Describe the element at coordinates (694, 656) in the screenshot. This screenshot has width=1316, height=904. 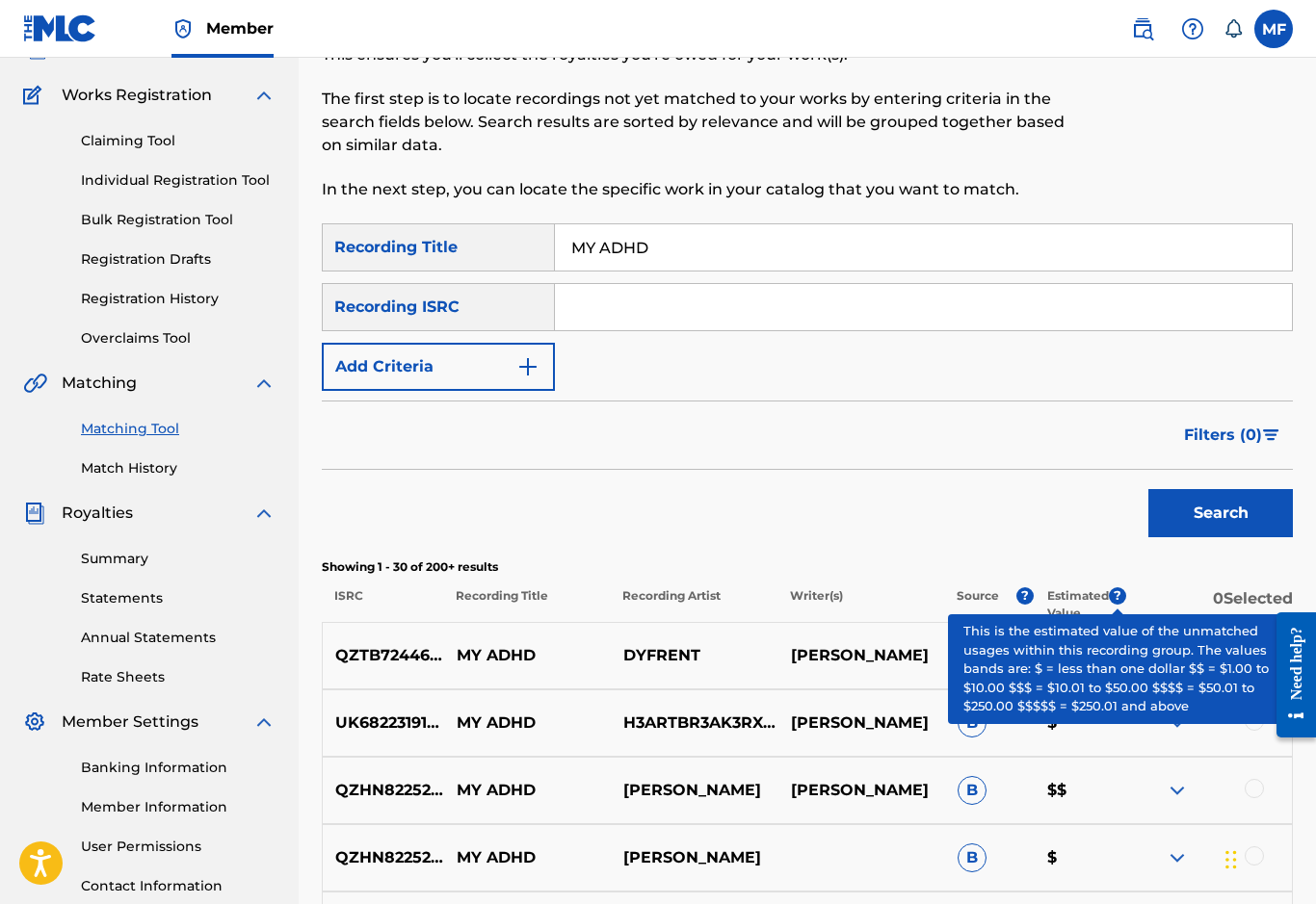
I see `p: DYFRENT` at that location.